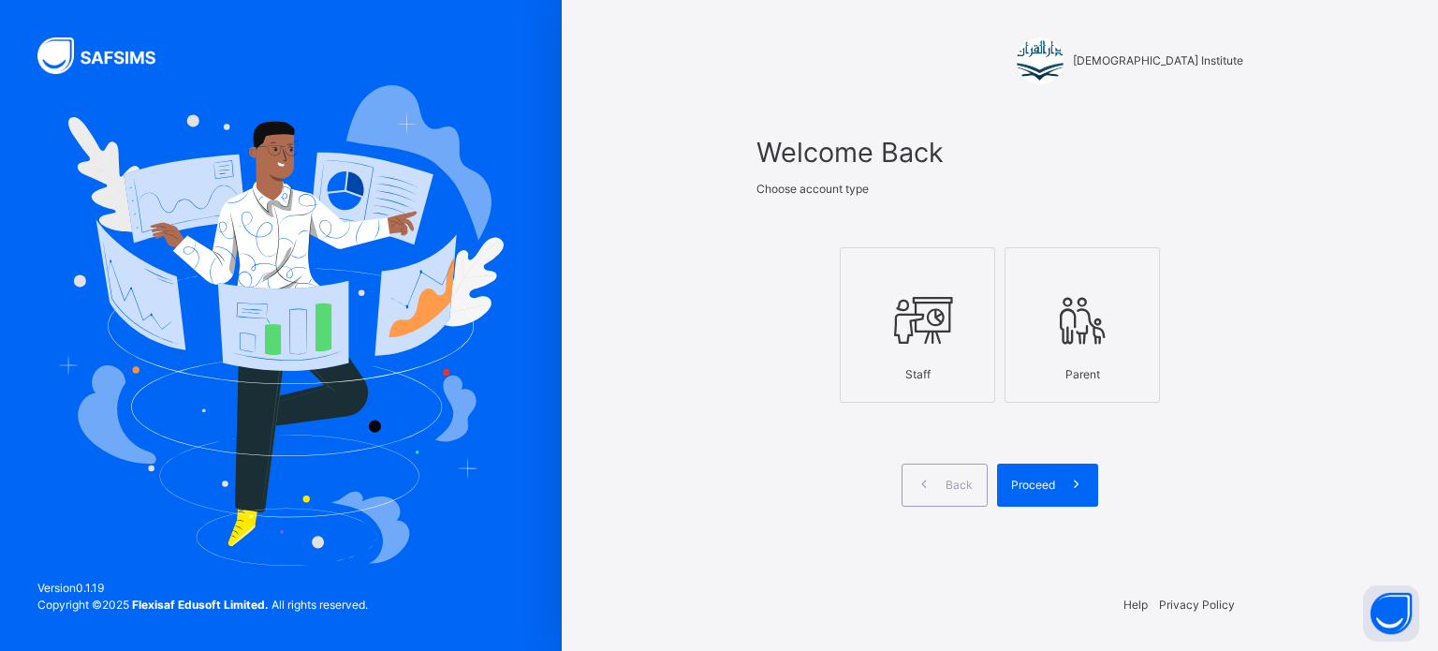 This screenshot has width=1438, height=651. What do you see at coordinates (918, 375) in the screenshot?
I see `div: Staff` at bounding box center [918, 375].